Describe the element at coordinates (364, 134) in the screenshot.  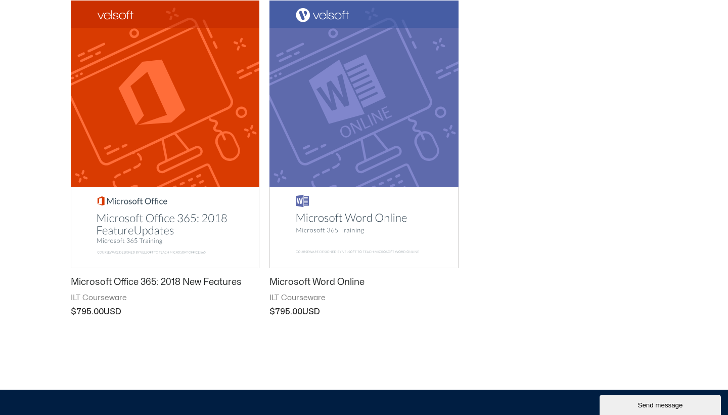
I see `img: word online course` at that location.